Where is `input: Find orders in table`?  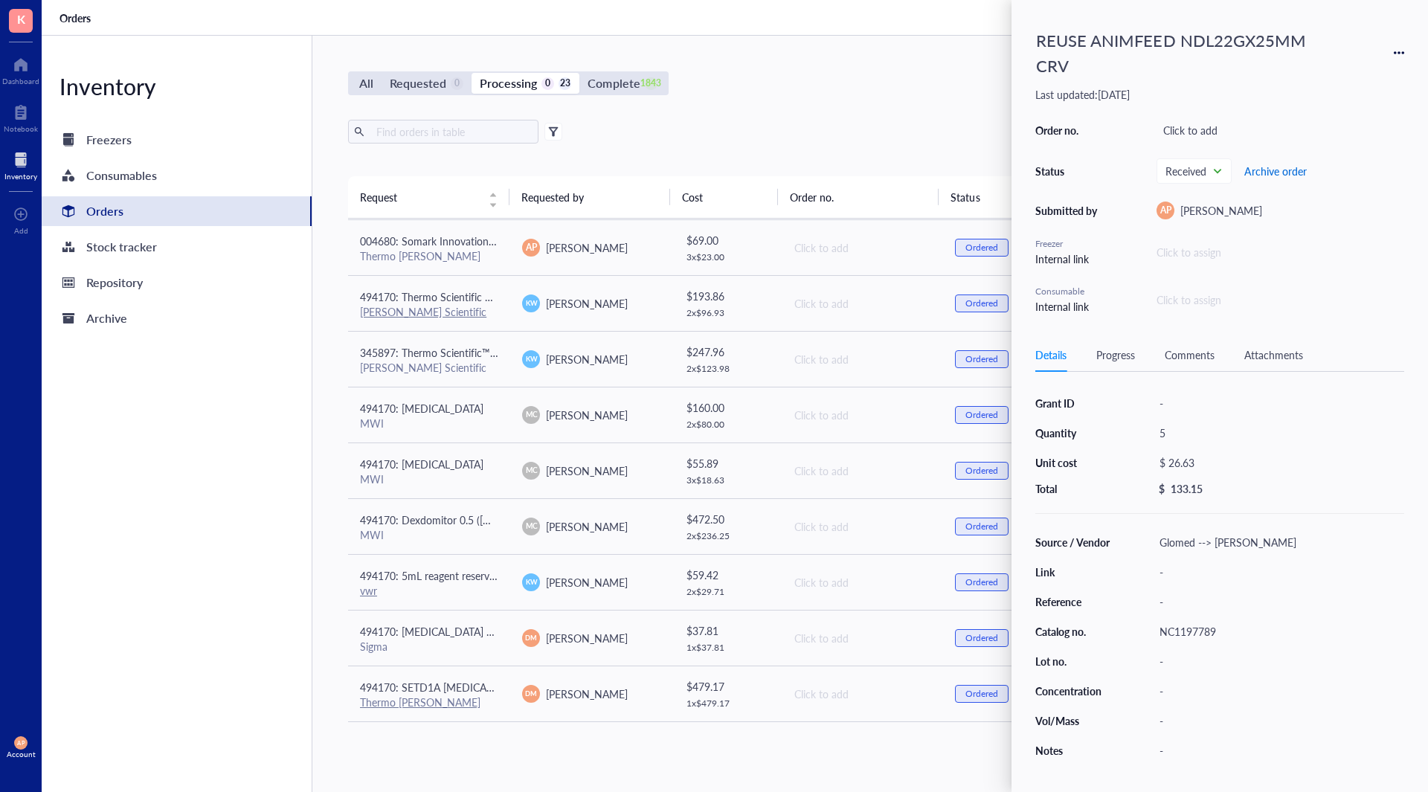 input: Find orders in table is located at coordinates (451, 132).